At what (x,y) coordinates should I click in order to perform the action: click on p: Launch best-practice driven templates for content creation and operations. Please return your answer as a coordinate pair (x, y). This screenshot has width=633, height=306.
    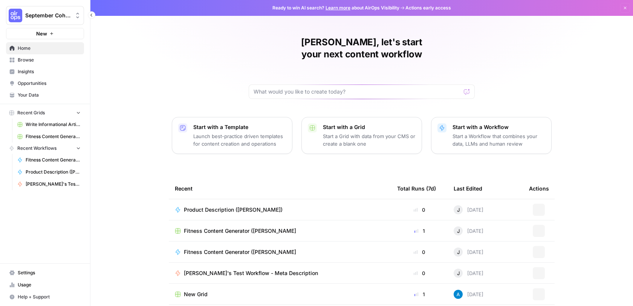
    Looking at the image, I should click on (240, 140).